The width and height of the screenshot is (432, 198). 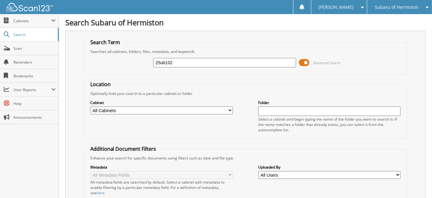 I want to click on div: Optionally limit your search to a particular cabinet or folder, so click(x=246, y=93).